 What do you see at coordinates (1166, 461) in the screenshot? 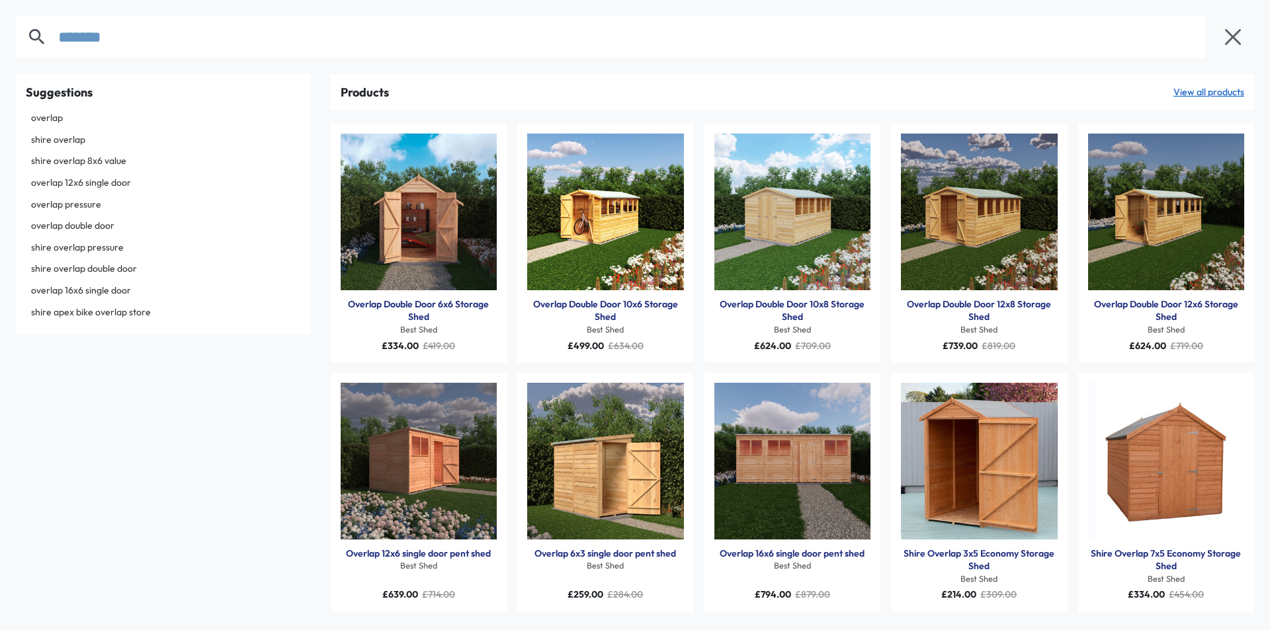
I see `img: Shire Overlap 7x5 Economy Storage Shed - Best Shed` at bounding box center [1166, 461].